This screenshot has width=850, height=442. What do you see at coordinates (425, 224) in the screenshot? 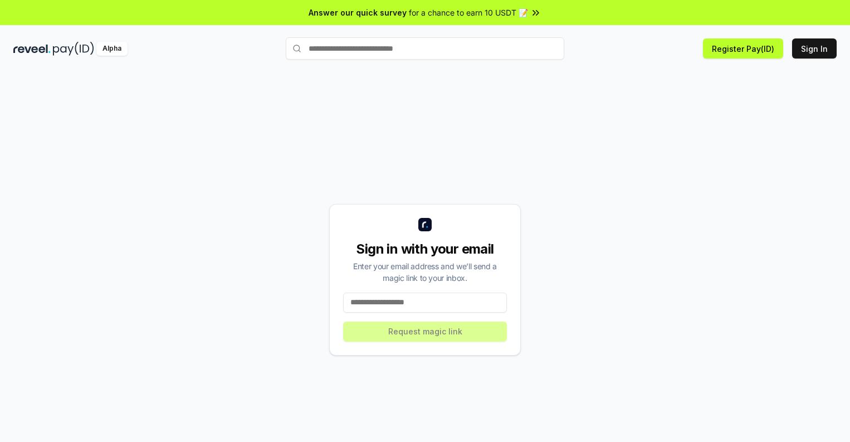
I see `img: logo_small` at bounding box center [425, 224].